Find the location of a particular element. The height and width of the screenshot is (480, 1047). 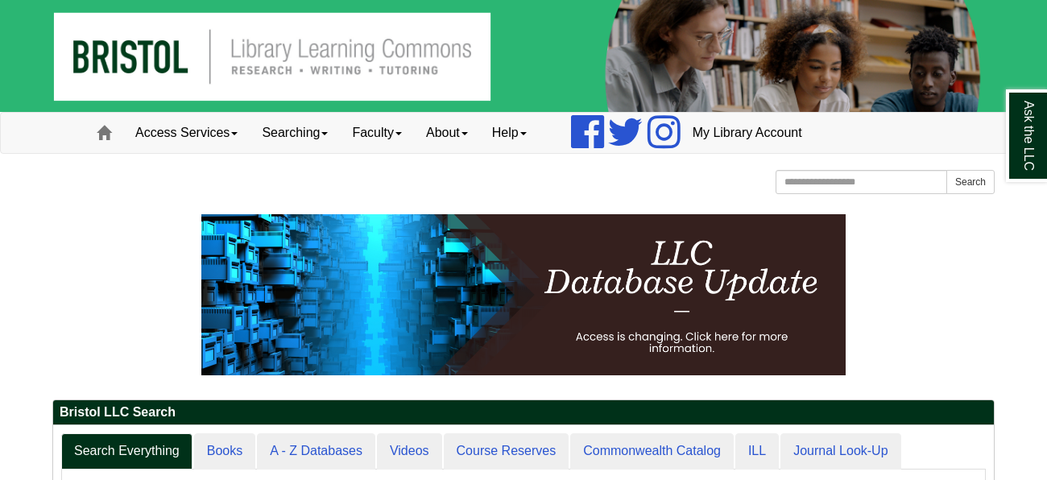

a: About is located at coordinates (447, 133).